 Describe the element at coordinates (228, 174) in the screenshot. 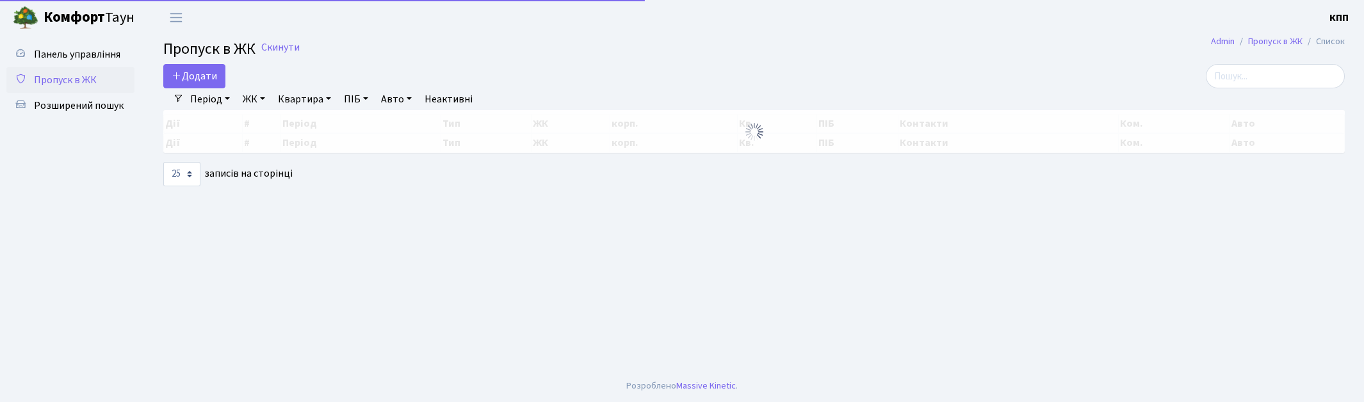

I see `label: записів на сторінці` at that location.